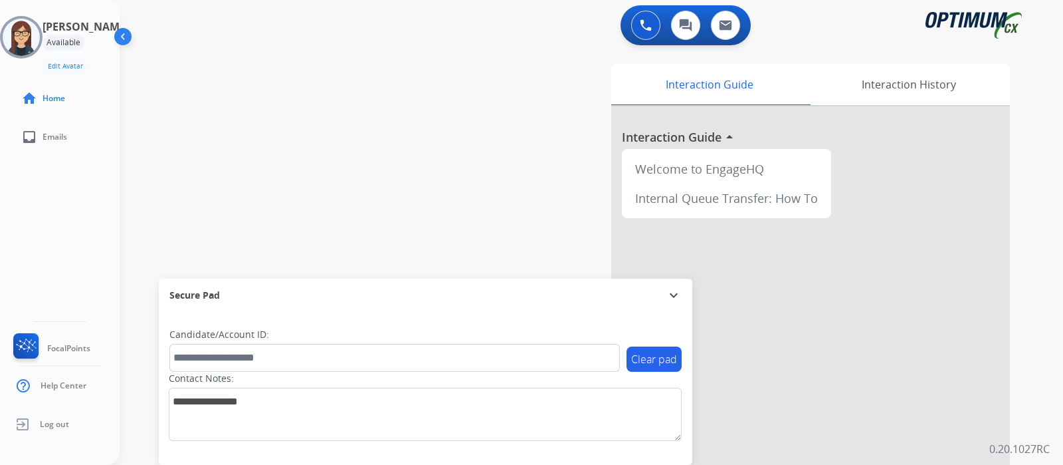  Describe the element at coordinates (709, 84) in the screenshot. I see `div: Interaction Guide` at that location.